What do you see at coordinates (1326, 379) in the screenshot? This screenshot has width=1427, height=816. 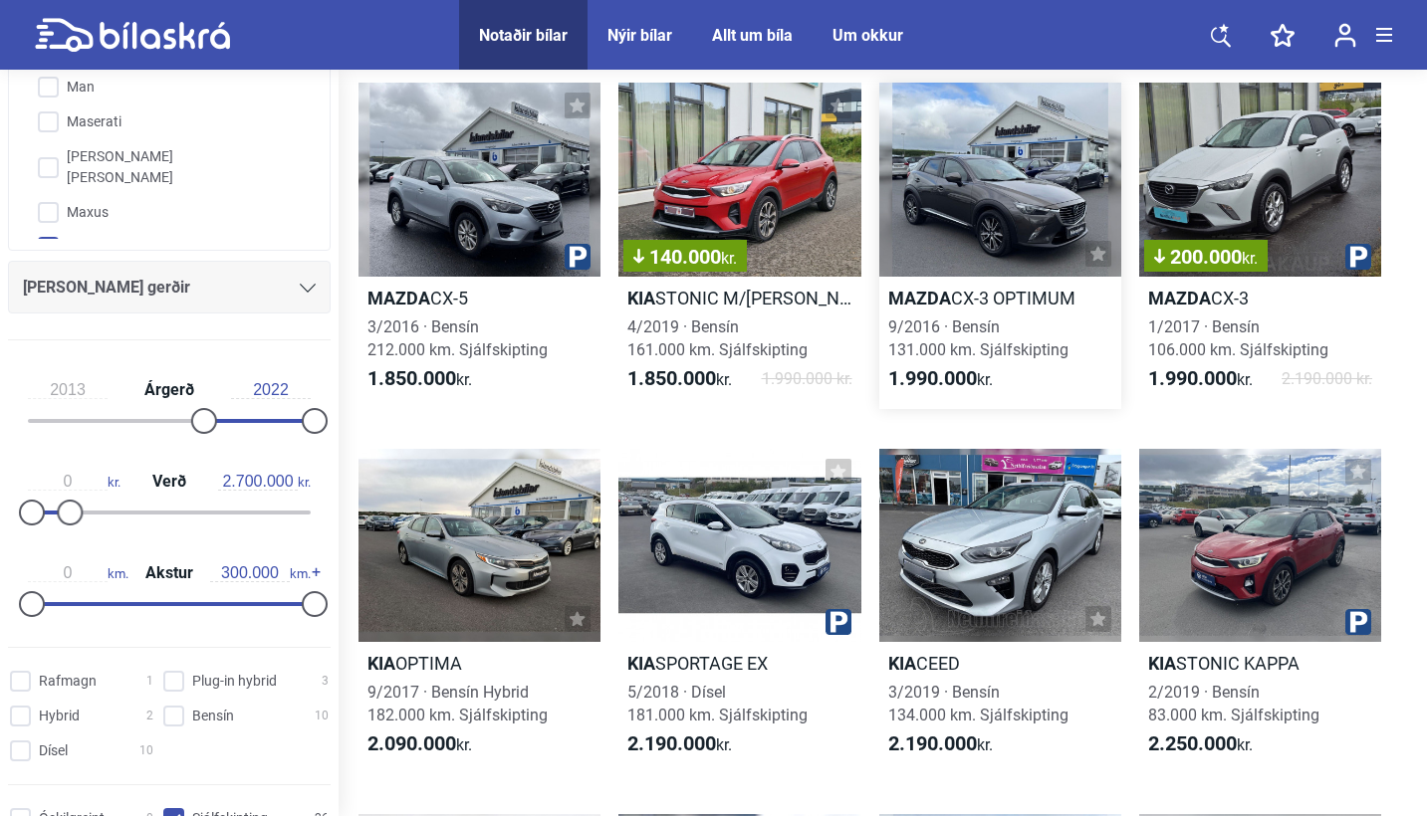 I see `span: 2.190.000 kr.` at bounding box center [1326, 379].